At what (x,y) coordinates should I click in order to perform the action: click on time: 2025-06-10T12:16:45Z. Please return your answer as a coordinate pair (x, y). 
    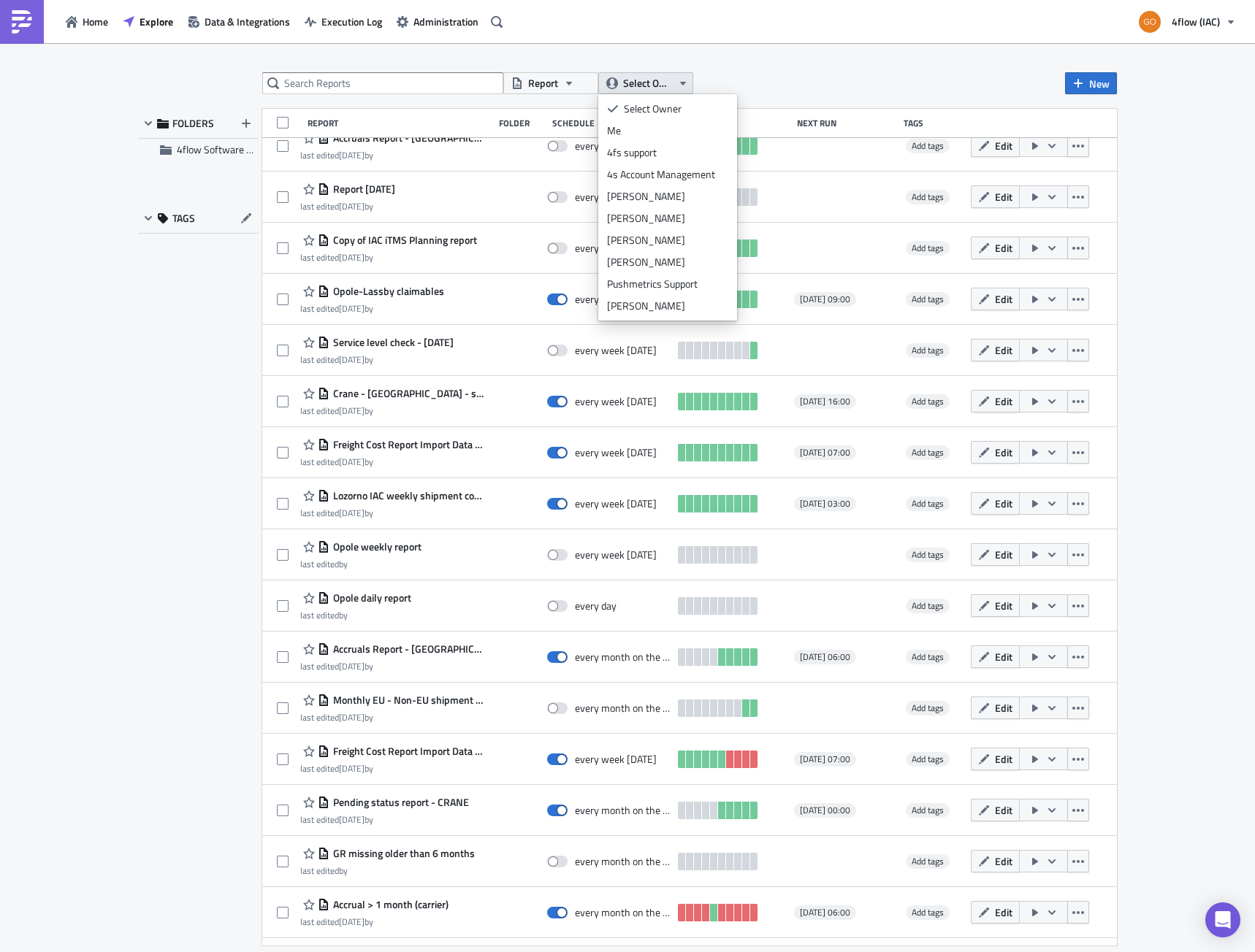
    Looking at the image, I should click on (352, 717).